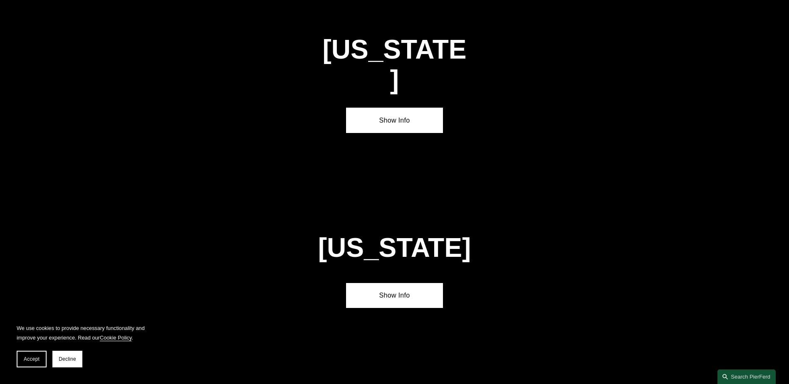 This screenshot has width=789, height=384. I want to click on a: Cookie Policy, so click(116, 338).